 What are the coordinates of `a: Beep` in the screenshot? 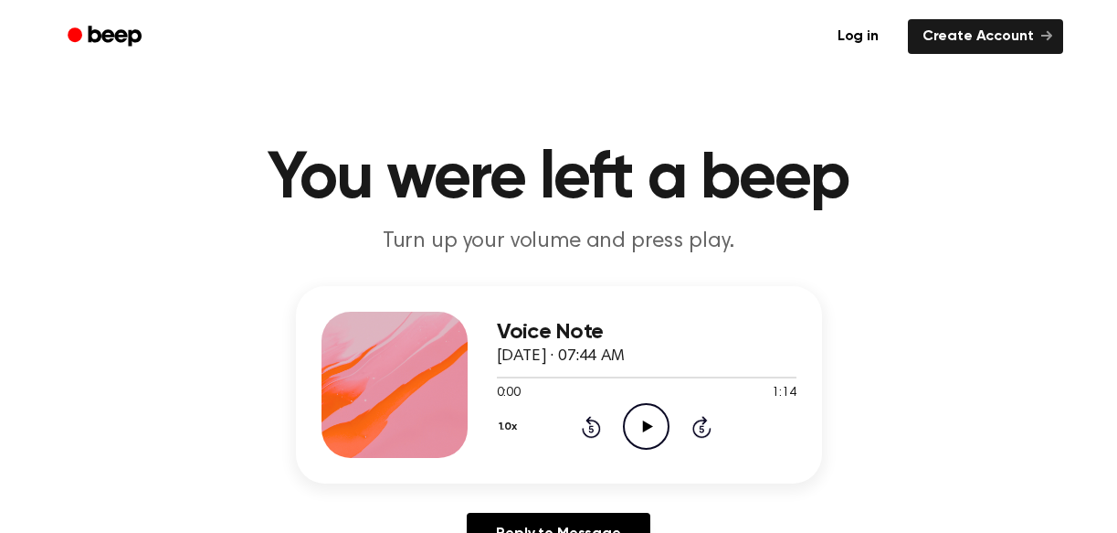 It's located at (106, 37).